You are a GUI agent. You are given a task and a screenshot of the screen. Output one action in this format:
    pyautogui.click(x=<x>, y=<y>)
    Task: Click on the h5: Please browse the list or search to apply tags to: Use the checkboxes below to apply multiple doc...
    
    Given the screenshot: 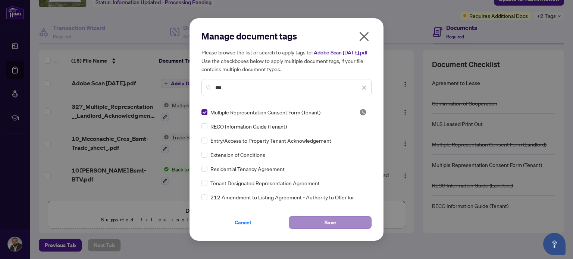 What is the action you would take?
    pyautogui.click(x=287, y=60)
    